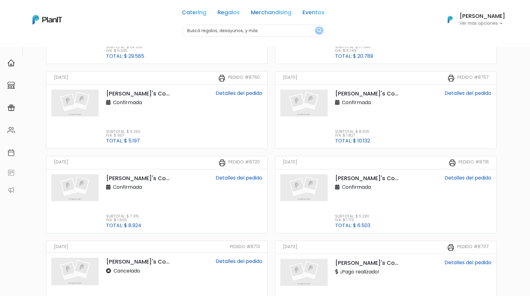 This screenshot has width=530, height=296. I want to click on a: Merchandising, so click(271, 14).